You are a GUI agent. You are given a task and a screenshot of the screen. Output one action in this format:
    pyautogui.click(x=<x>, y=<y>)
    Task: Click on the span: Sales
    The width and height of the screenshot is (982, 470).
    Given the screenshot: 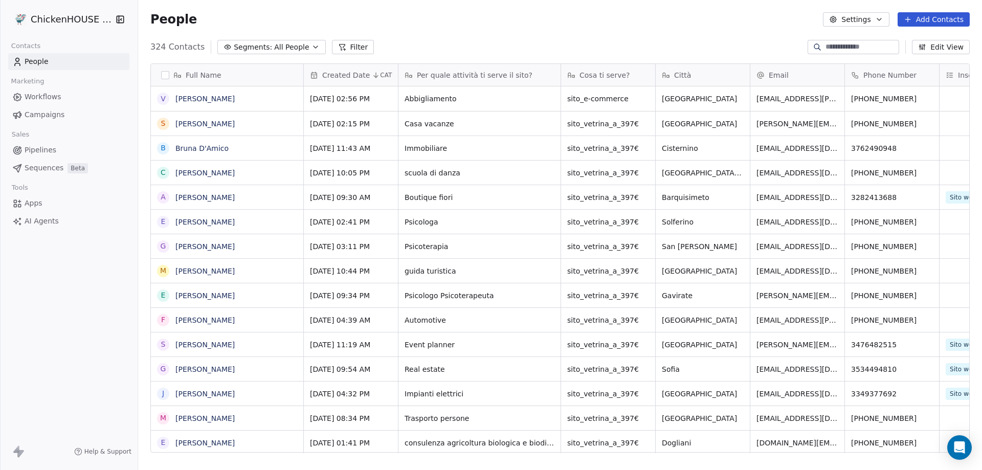 What is the action you would take?
    pyautogui.click(x=20, y=135)
    